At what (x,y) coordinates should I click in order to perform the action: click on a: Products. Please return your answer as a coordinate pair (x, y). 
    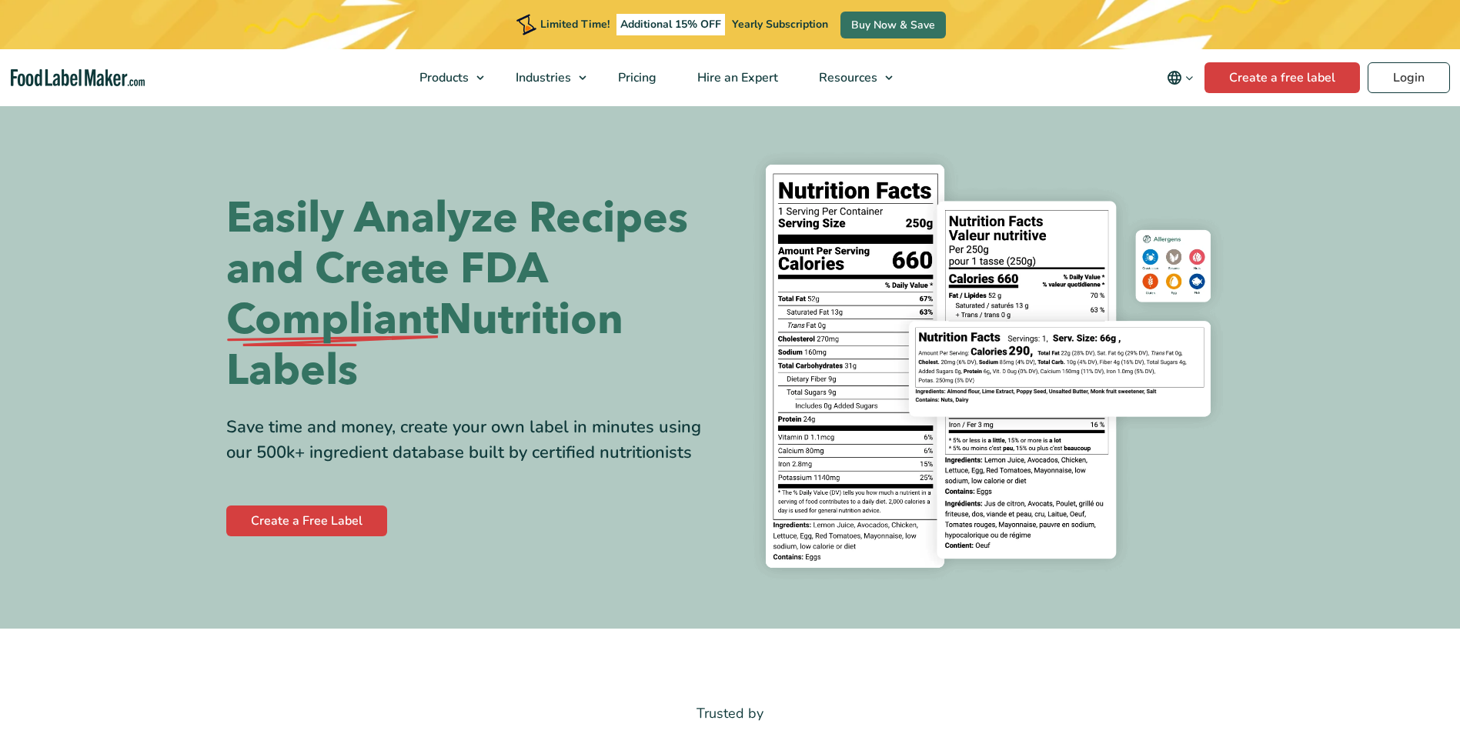
    Looking at the image, I should click on (446, 78).